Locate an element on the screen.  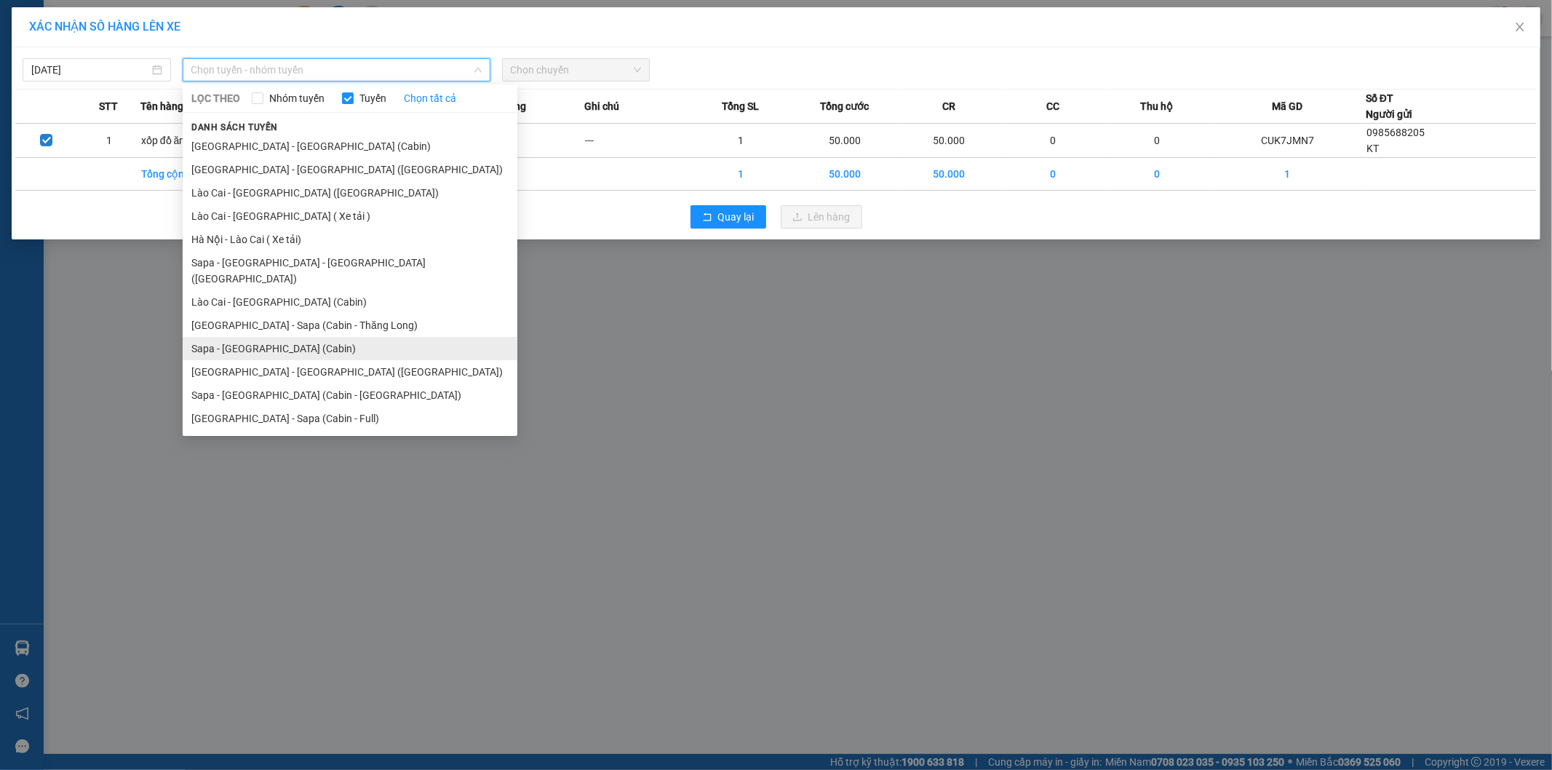
button: rollbackQuay lại is located at coordinates (728, 217).